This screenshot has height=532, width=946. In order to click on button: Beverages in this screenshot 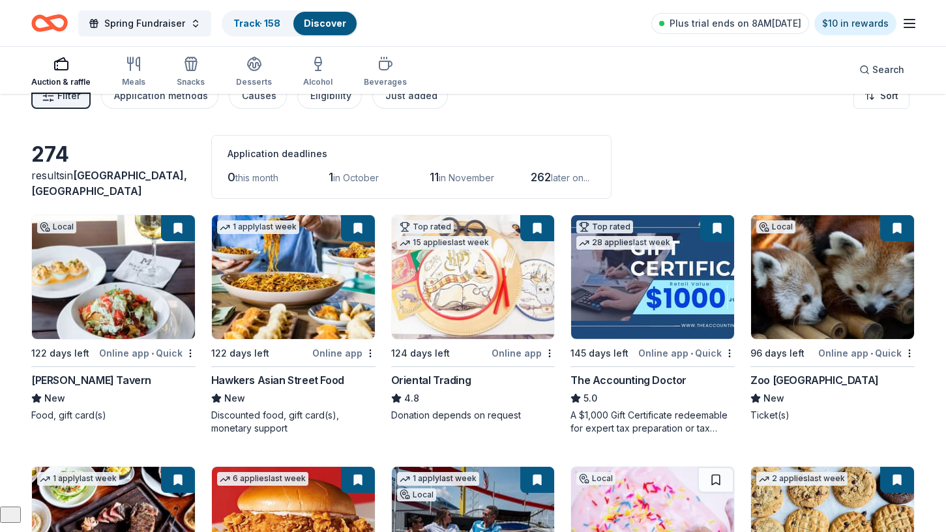, I will do `click(385, 72)`.